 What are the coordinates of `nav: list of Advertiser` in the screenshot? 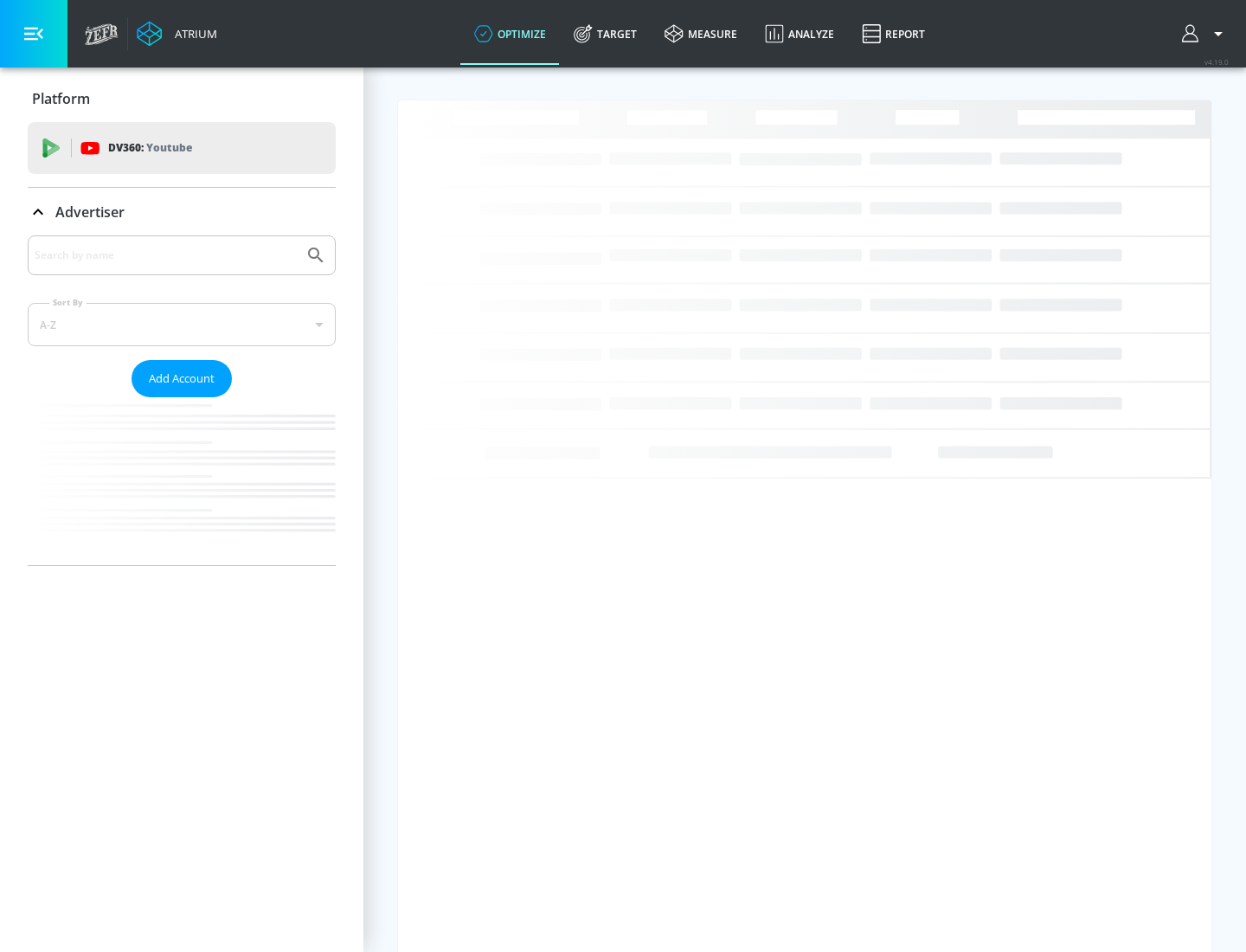 It's located at (182, 481).